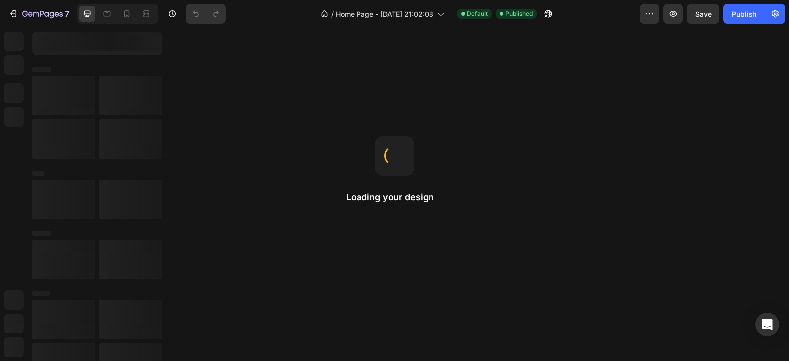 The width and height of the screenshot is (789, 361). I want to click on div: Undo/Redo, so click(206, 14).